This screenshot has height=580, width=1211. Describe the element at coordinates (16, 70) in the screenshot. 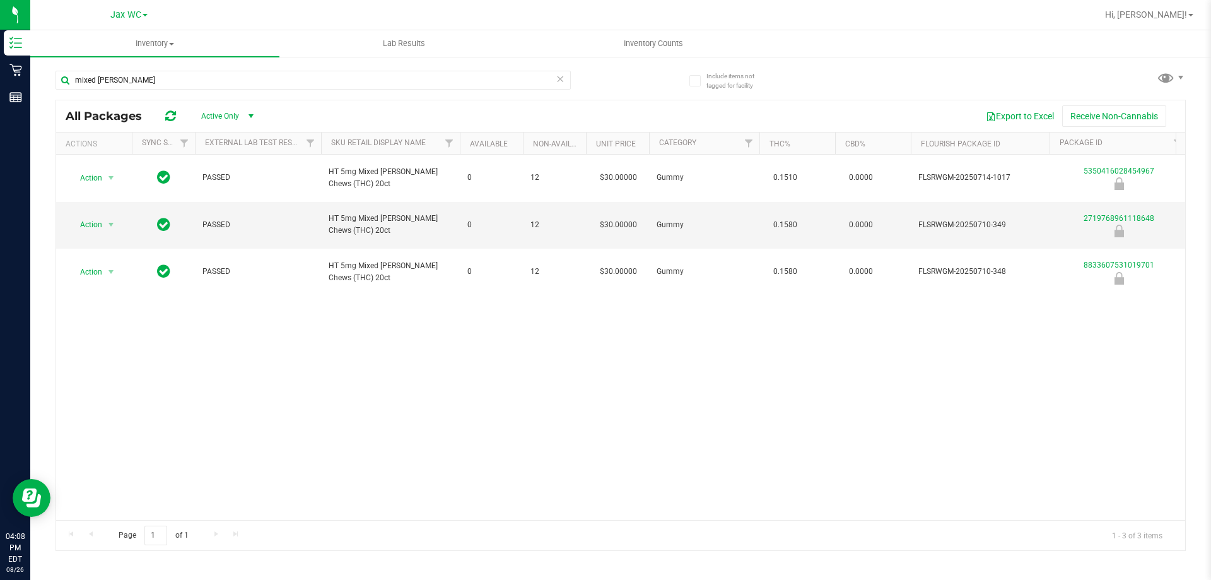

I see `inline-svg: Retail` at that location.